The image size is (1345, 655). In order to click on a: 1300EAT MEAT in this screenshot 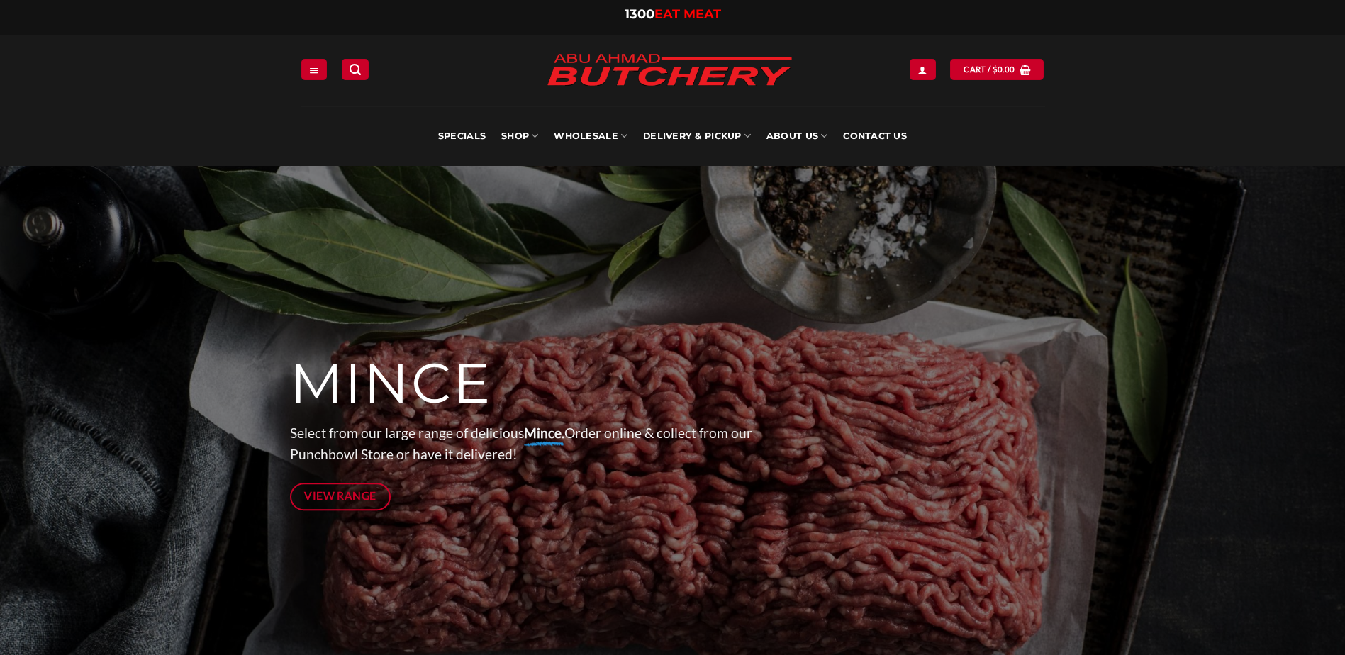, I will do `click(673, 14)`.